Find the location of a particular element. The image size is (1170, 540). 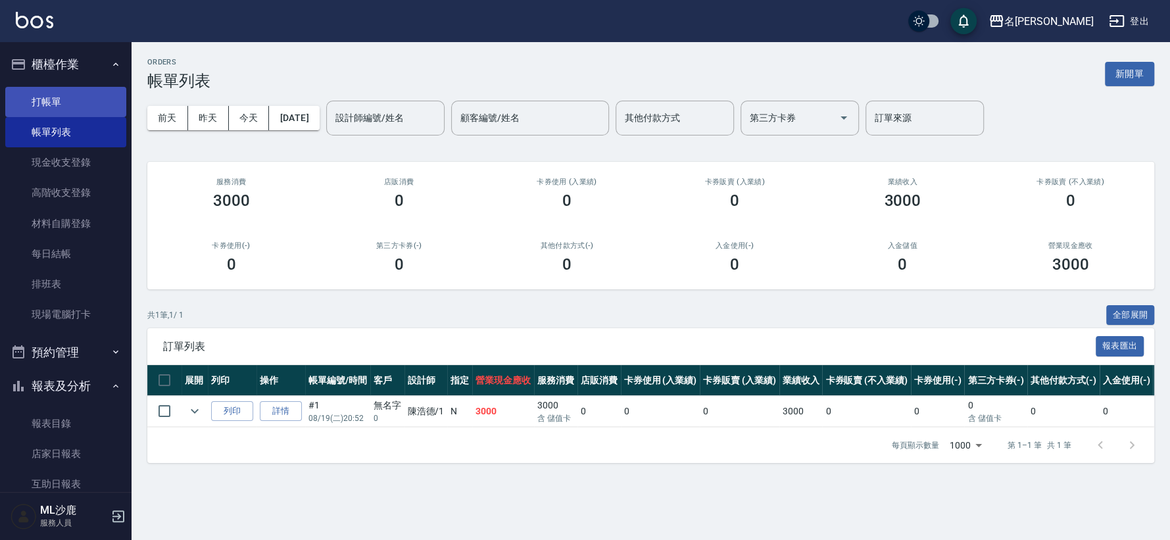

h2: 業績收入 is located at coordinates (902, 182).